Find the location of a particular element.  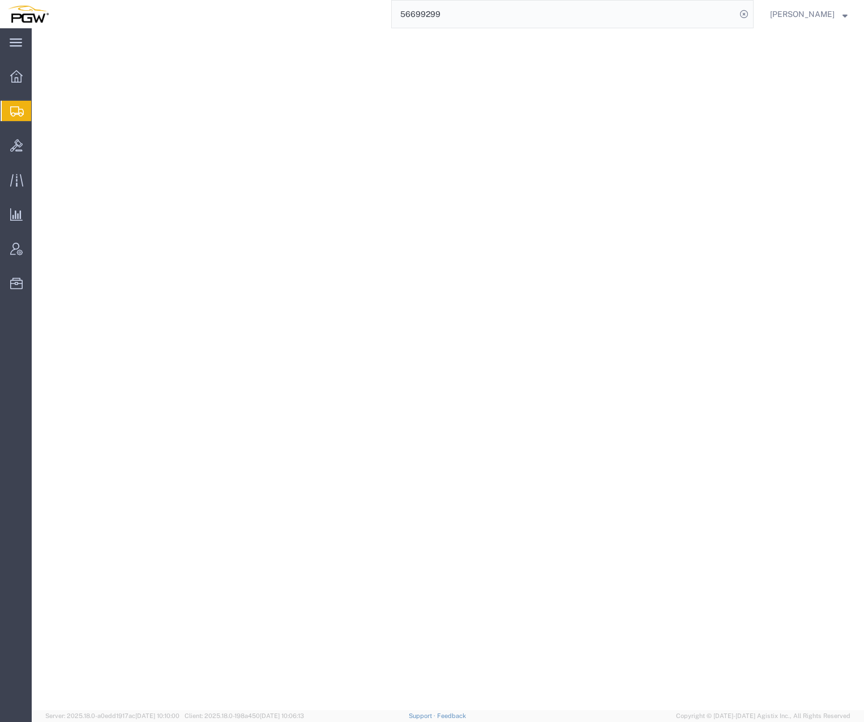

span: Client: 2025.18.0-198a450 is located at coordinates (244, 716).